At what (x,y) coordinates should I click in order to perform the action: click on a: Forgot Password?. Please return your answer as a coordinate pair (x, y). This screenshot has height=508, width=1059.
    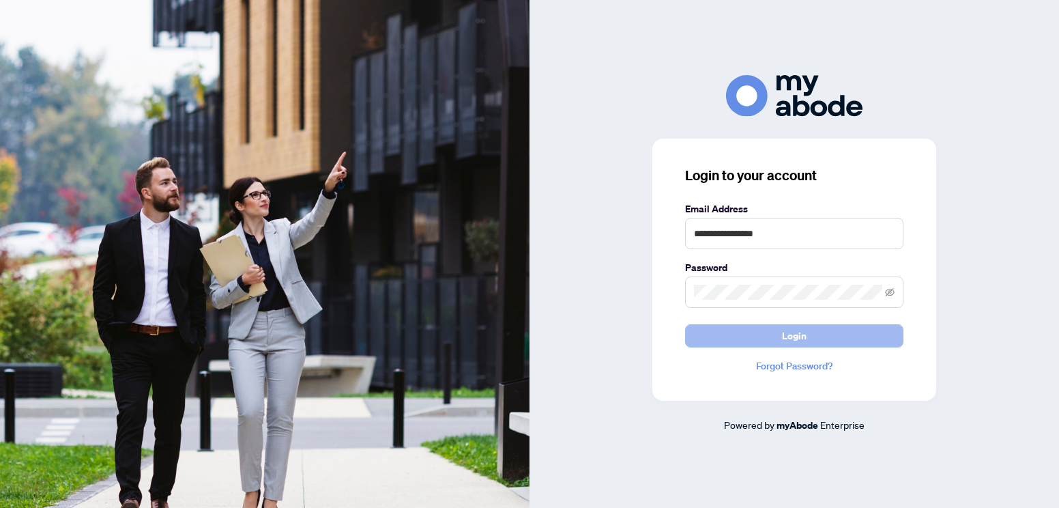
    Looking at the image, I should click on (794, 366).